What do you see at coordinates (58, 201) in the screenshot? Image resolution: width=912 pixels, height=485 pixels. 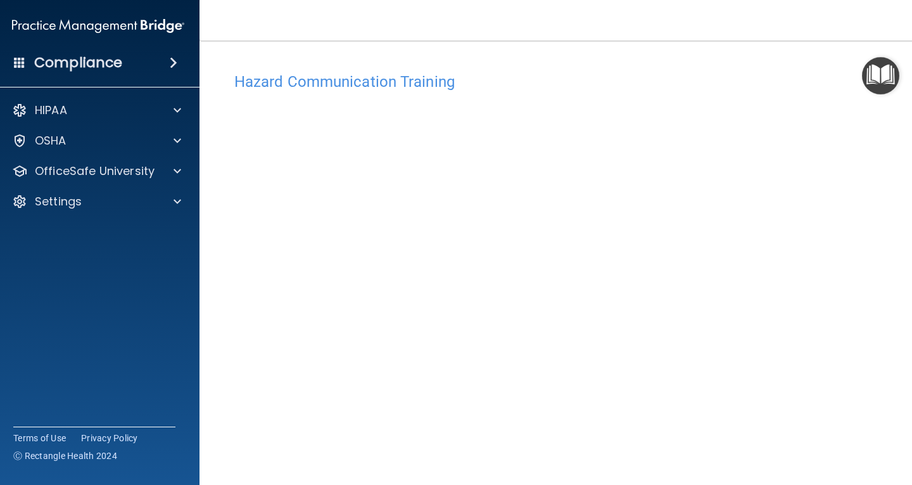 I see `p: Settings` at bounding box center [58, 201].